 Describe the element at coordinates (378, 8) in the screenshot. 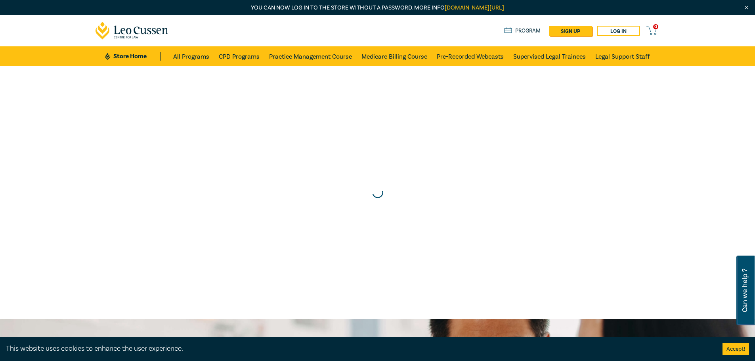

I see `p: You can now log in to the store without a password. More info` at that location.